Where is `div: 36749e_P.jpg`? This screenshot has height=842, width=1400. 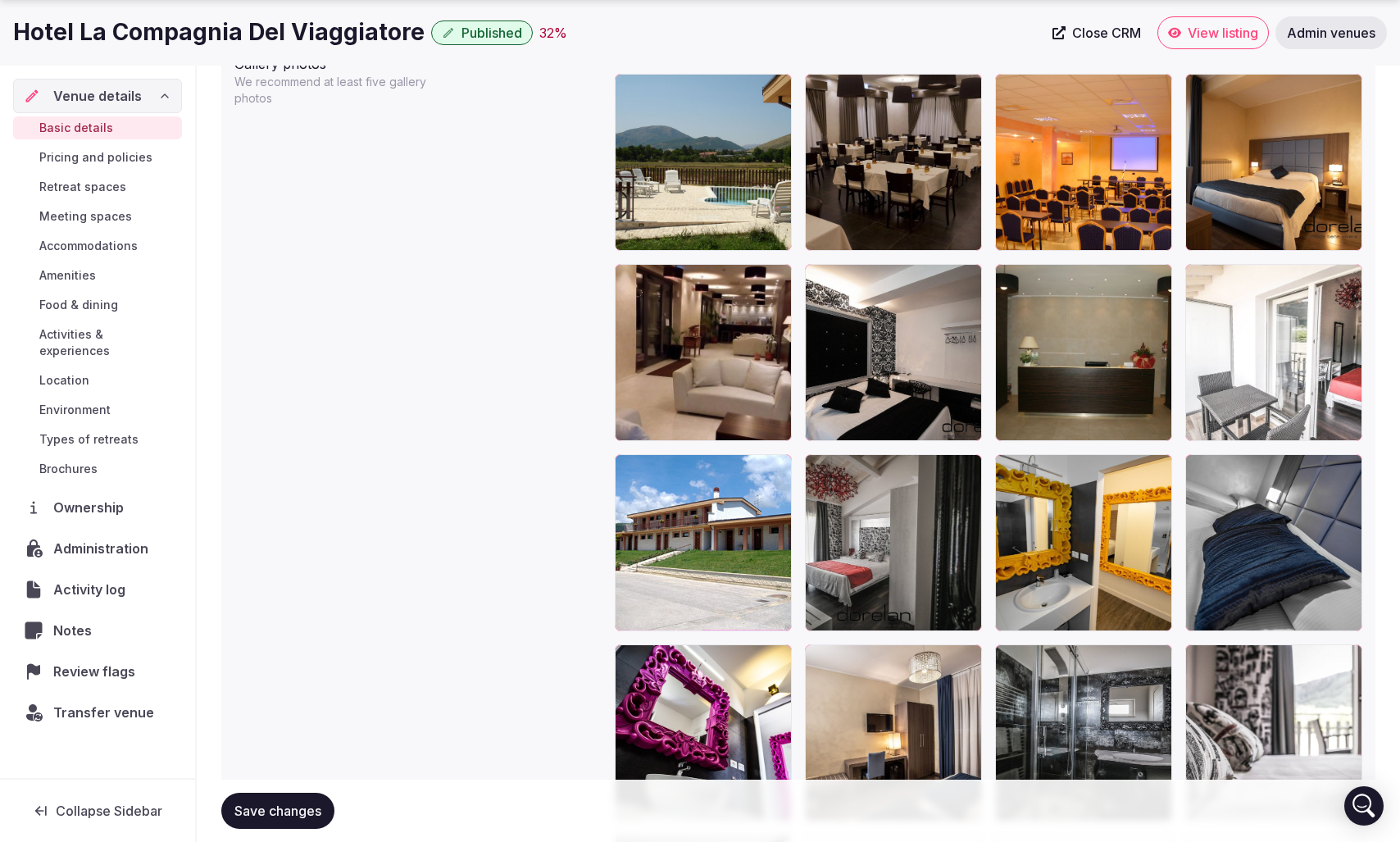
div: 36749e_P.jpg is located at coordinates (893, 163).